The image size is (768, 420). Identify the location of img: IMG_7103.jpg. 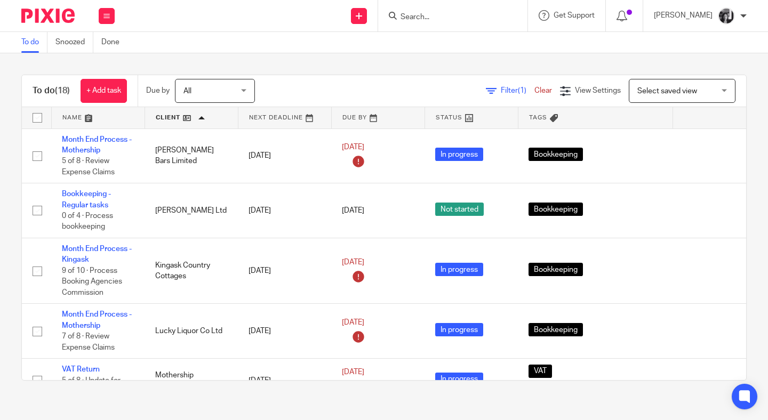
(727, 16).